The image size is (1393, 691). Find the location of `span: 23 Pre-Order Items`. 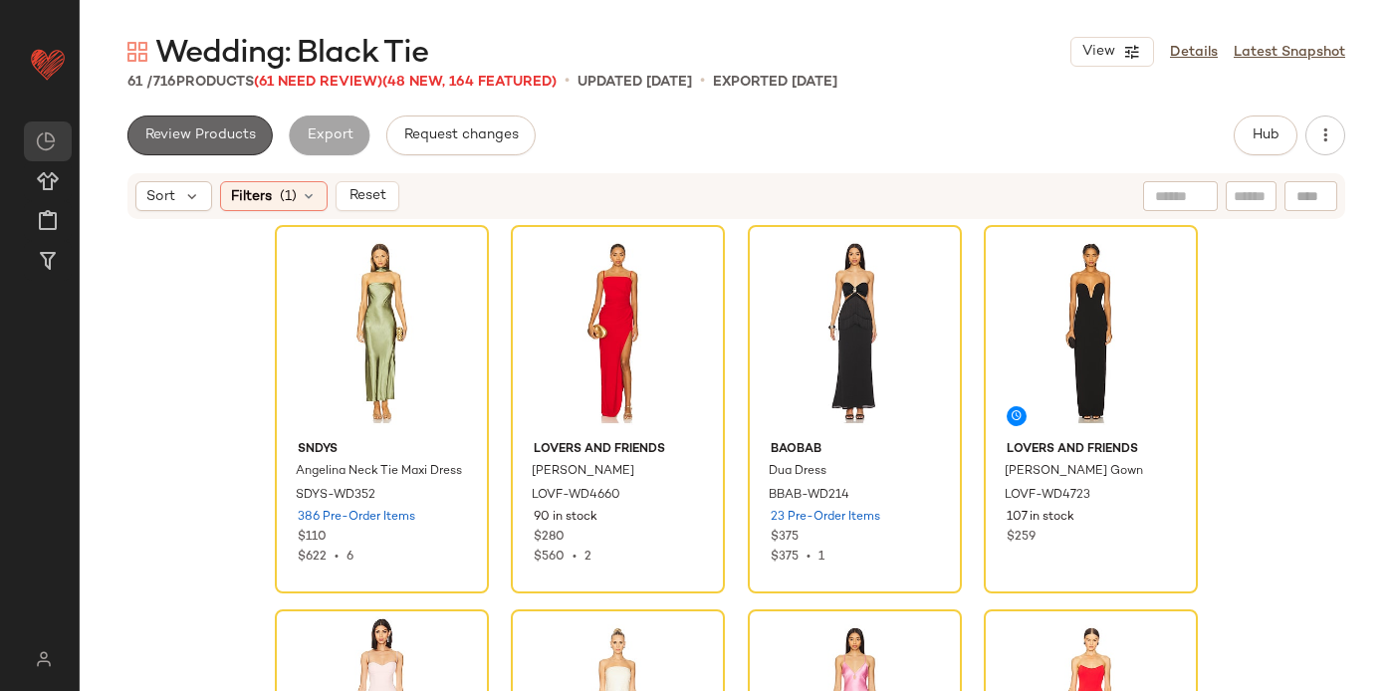

span: 23 Pre-Order Items is located at coordinates (825, 518).